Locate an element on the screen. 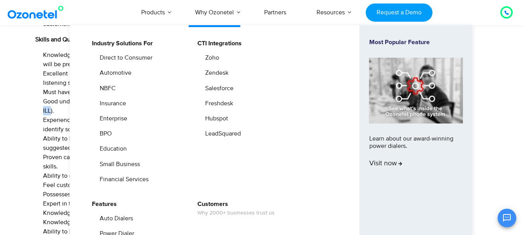 This screenshot has height=235, width=524. span: Ability to demonstrate strong analytical and problem-solving skills. is located at coordinates (133, 176).